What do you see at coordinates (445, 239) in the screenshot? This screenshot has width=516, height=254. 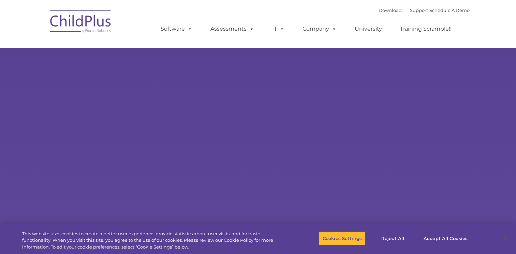 I see `button: Accept All Cookies` at bounding box center [445, 239].